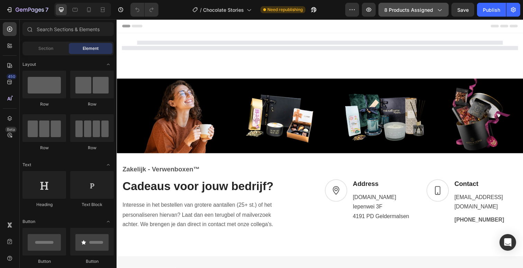  Describe the element at coordinates (270, 168) in the screenshot. I see `p: Address` at that location.